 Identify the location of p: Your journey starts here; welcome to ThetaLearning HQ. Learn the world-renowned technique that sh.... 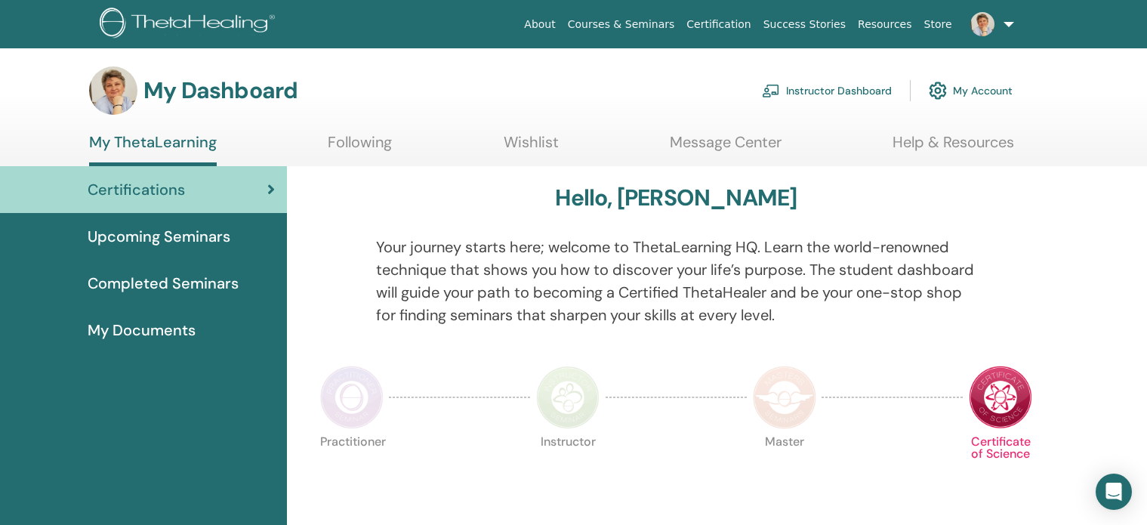
(676, 281).